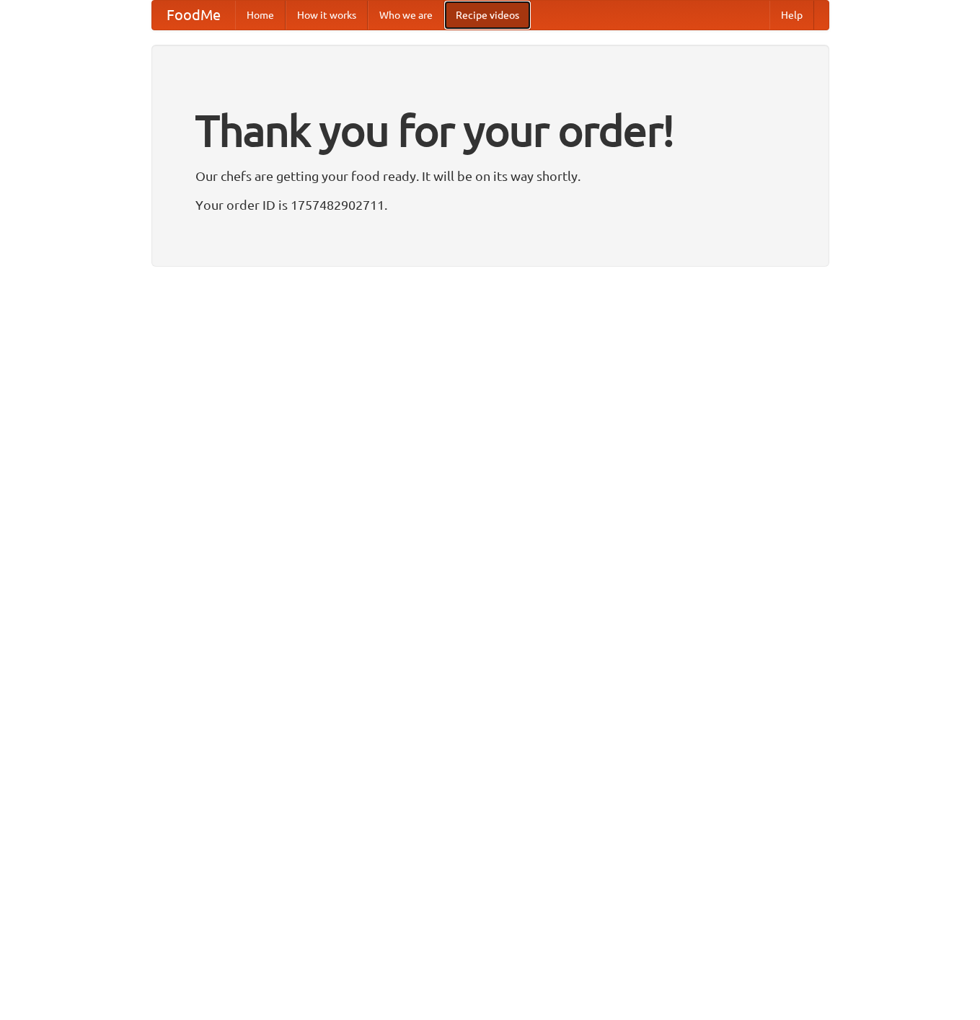 This screenshot has width=980, height=1020. I want to click on p: Our chefs are getting your food ready. It will be on its way shortly., so click(490, 176).